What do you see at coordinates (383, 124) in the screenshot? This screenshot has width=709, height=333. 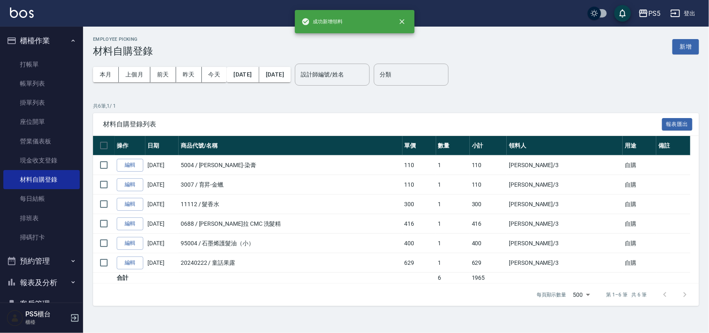 I see `span: 材料自購登錄列表` at bounding box center [383, 124].